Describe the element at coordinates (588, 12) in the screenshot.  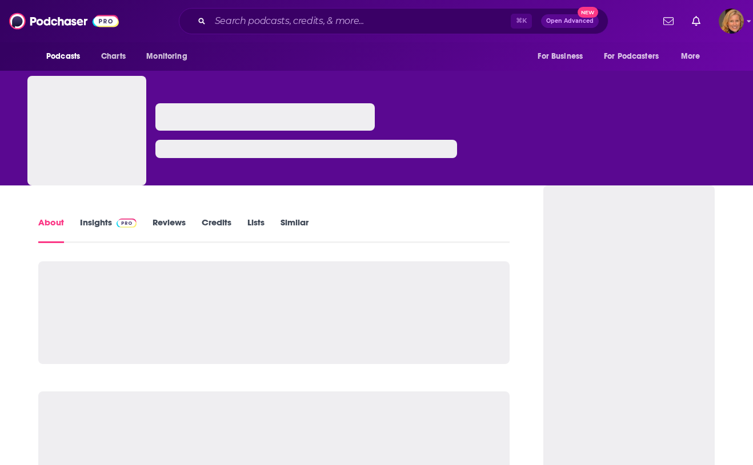
I see `span: New` at that location.